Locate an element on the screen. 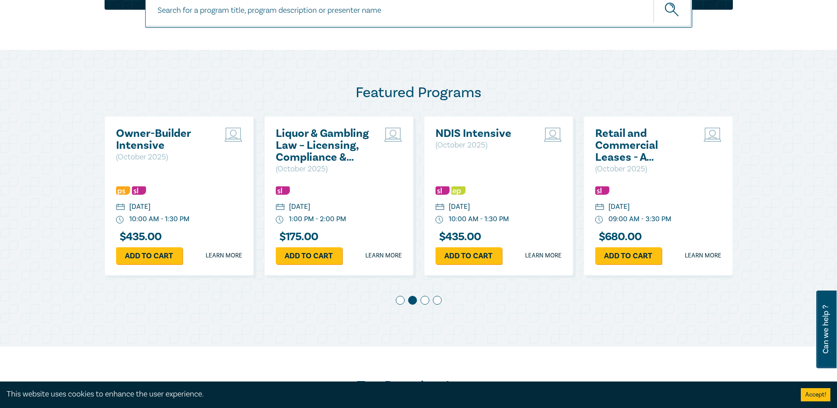 The width and height of the screenshot is (837, 408). h2: Liquor & Gambling Law – Licensing, Compliance & Regulations is located at coordinates (323, 145).